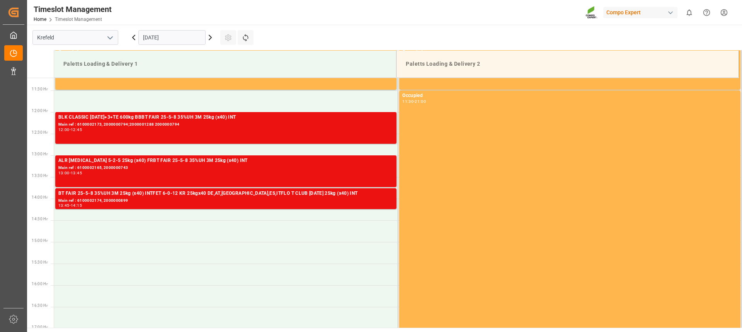 The width and height of the screenshot is (742, 332). What do you see at coordinates (76, 205) in the screenshot?
I see `div: 14:15` at bounding box center [76, 205].